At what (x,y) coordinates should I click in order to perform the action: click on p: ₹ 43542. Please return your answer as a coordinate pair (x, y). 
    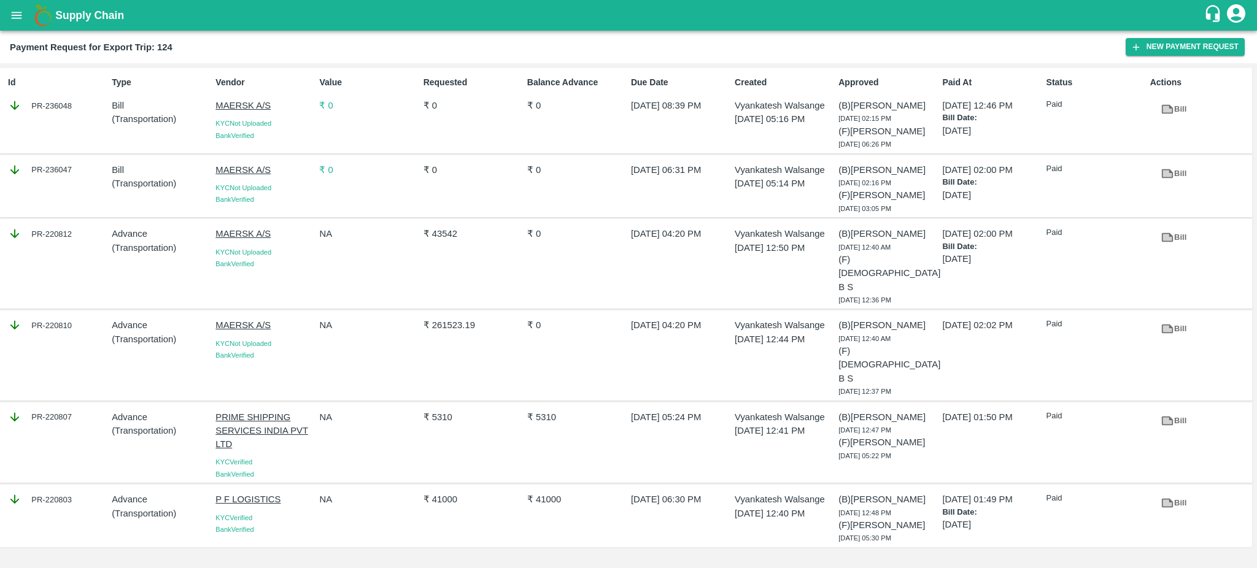
    Looking at the image, I should click on (473, 234).